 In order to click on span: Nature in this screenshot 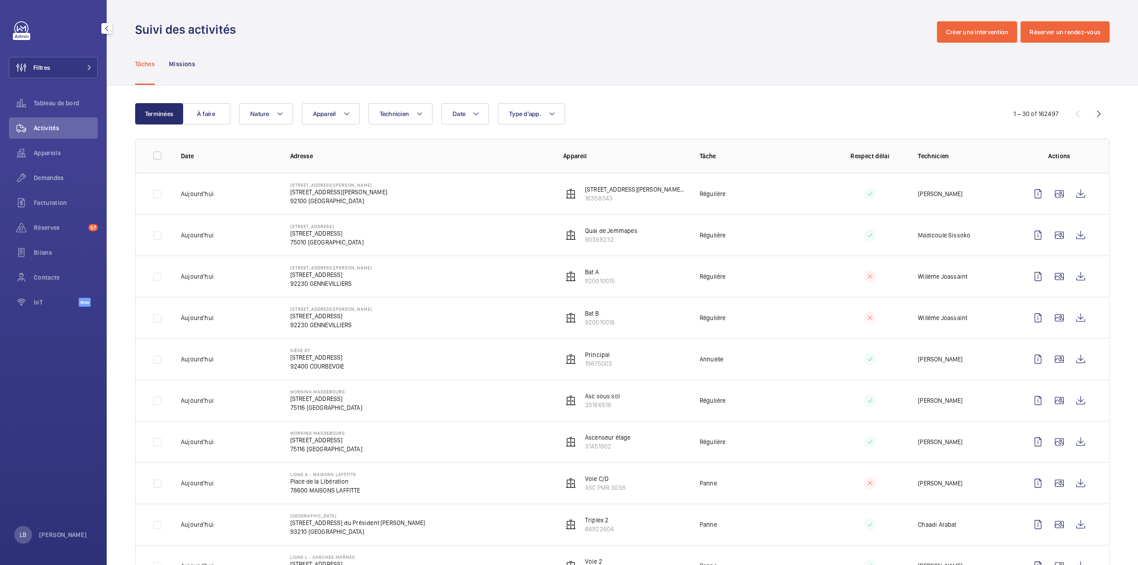, I will do `click(260, 114)`.